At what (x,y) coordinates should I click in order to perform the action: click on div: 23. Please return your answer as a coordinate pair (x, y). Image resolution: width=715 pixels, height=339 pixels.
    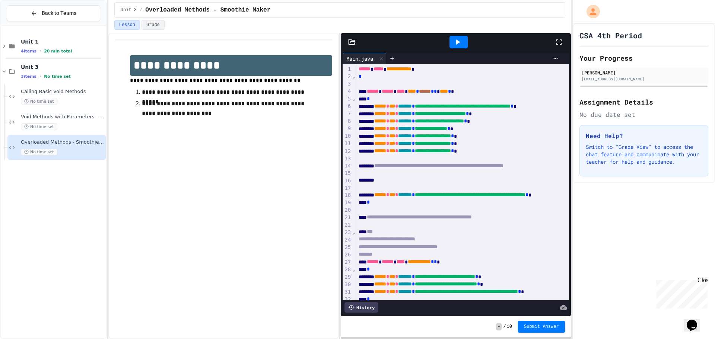
    Looking at the image, I should click on (347, 233).